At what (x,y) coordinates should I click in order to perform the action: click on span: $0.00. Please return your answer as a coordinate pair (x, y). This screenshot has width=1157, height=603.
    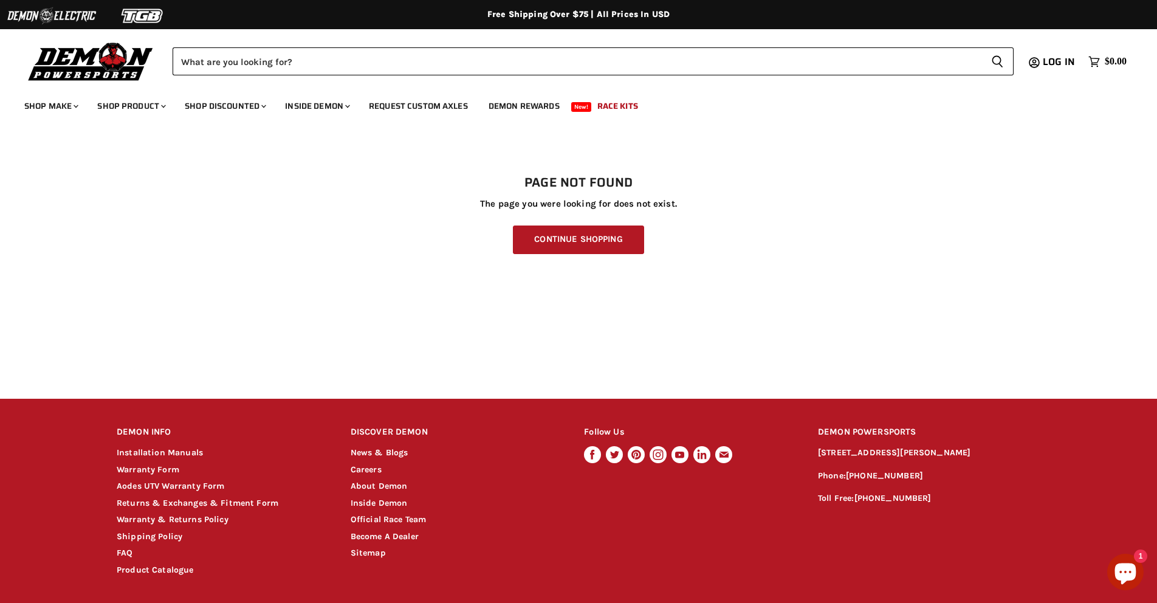
    Looking at the image, I should click on (1116, 61).